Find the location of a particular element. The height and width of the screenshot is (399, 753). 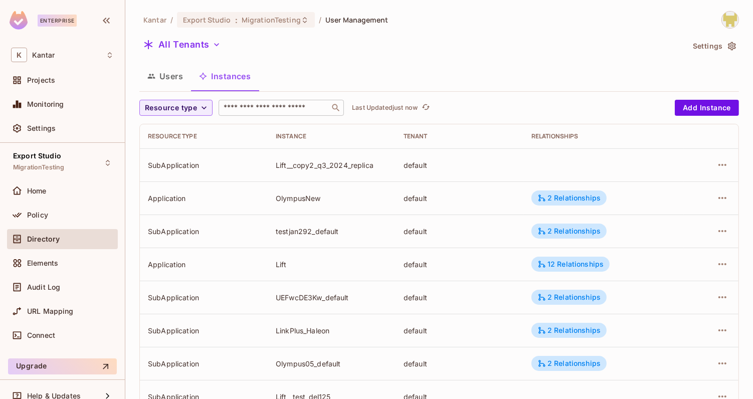

div: Resource type is located at coordinates (203, 136).